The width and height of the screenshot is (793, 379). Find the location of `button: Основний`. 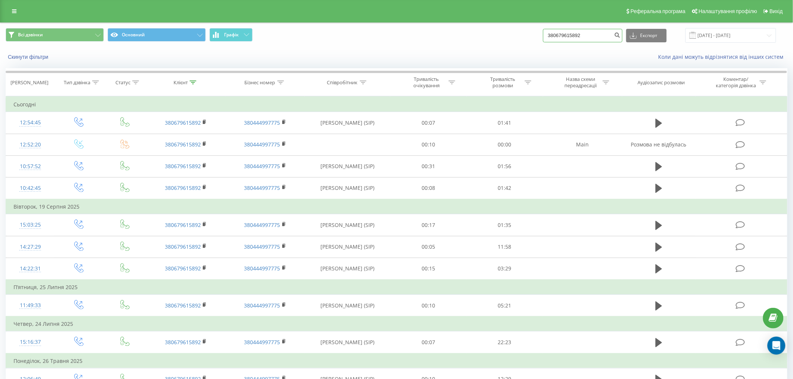

button: Основний is located at coordinates (157, 35).